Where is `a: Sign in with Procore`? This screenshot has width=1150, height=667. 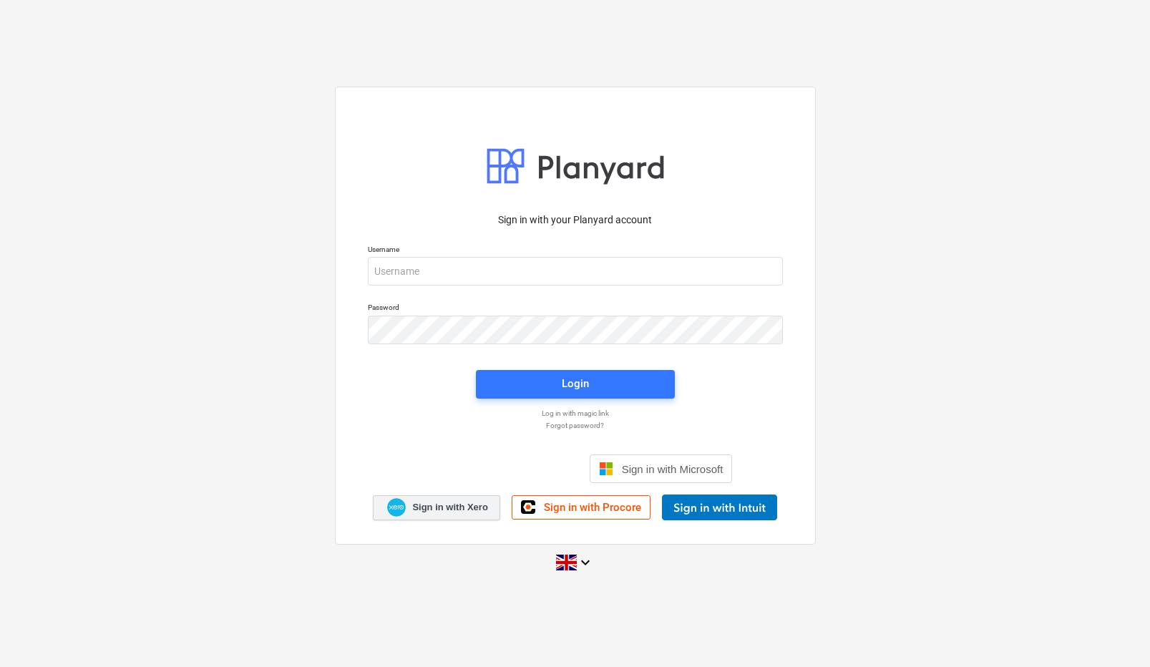 a: Sign in with Procore is located at coordinates (581, 507).